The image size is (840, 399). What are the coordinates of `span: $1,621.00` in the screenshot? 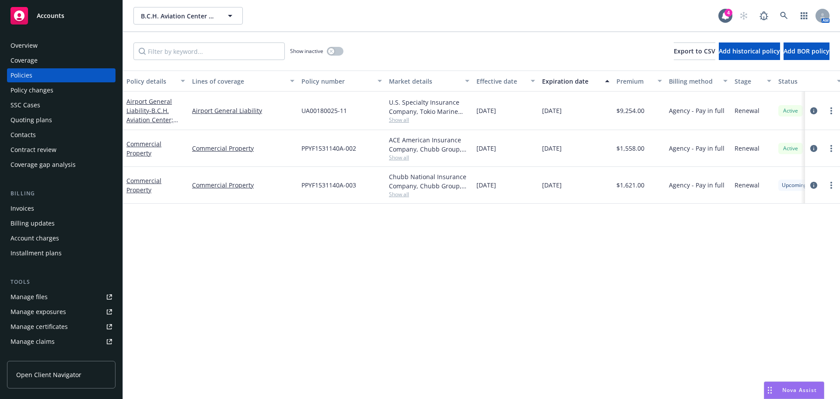 It's located at (631, 185).